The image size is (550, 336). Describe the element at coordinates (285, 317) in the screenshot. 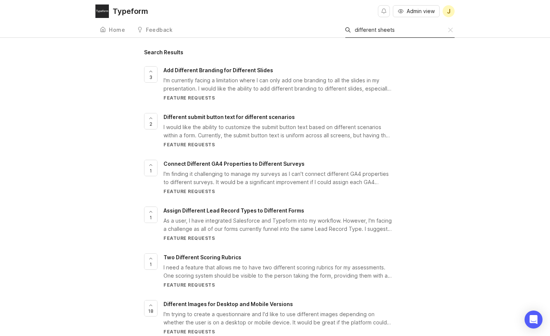

I see `a: Different Images for Desktop and Mobile VersionsI'm trying to create a questionnaire and I'd like...` at that location.